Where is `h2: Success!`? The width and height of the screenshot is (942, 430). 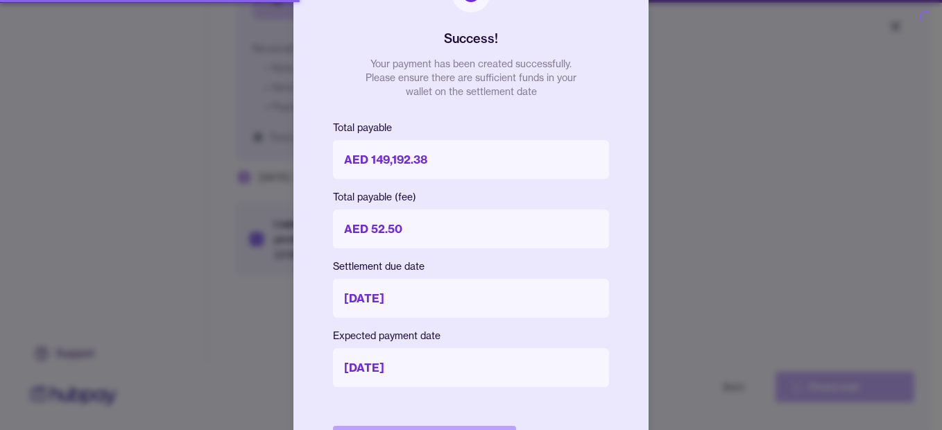
h2: Success! is located at coordinates (471, 39).